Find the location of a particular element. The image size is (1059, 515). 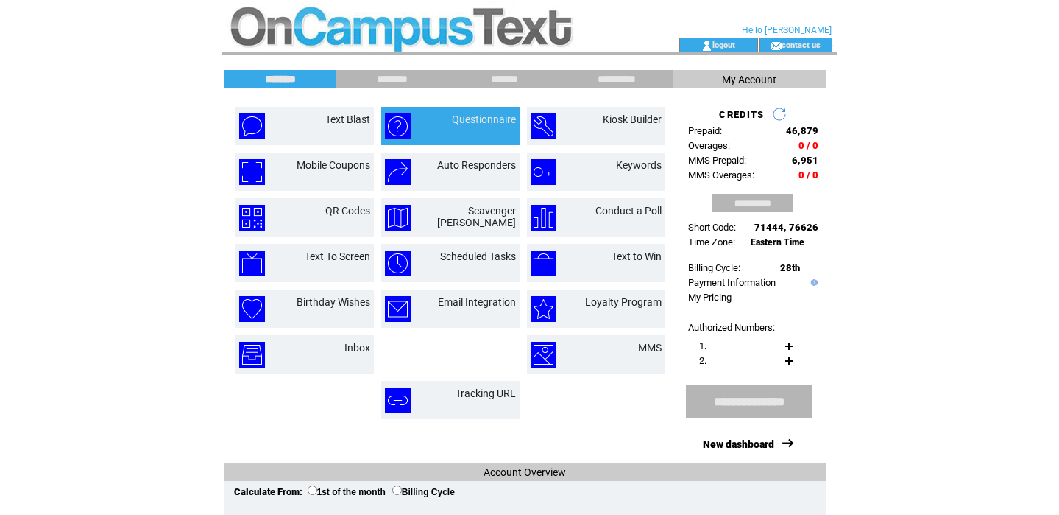

span: 1. is located at coordinates (703, 345).